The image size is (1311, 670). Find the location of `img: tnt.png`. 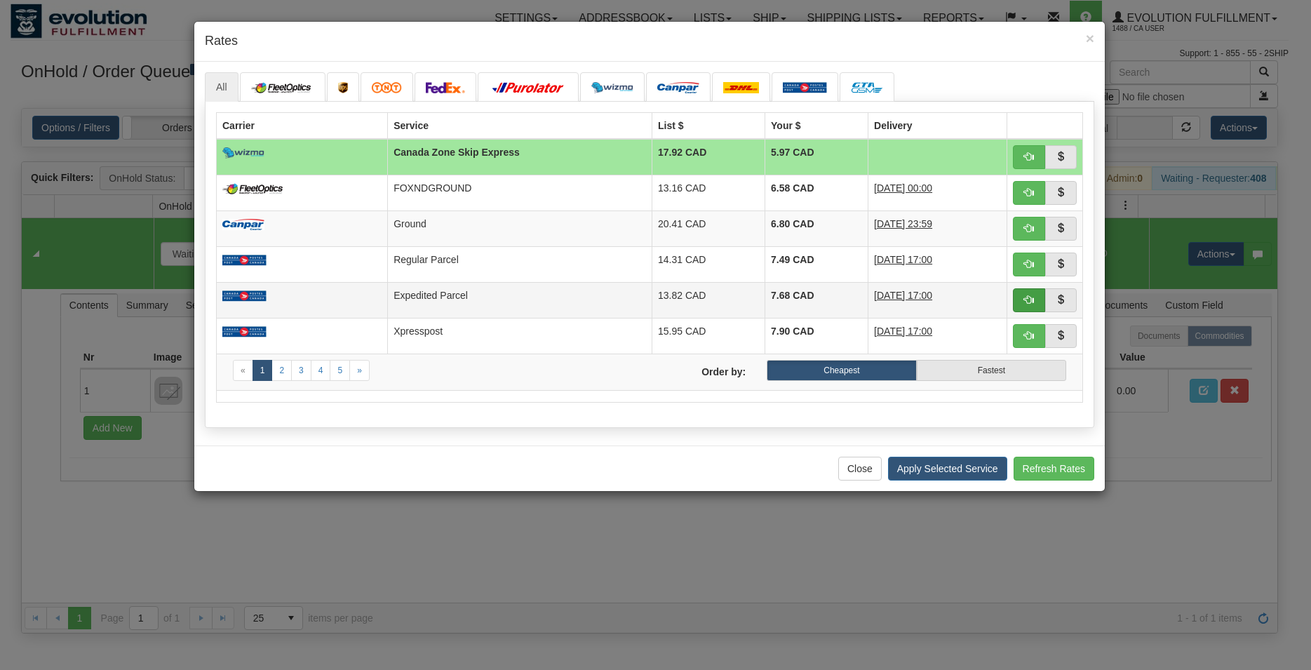

img: tnt.png is located at coordinates (386, 88).